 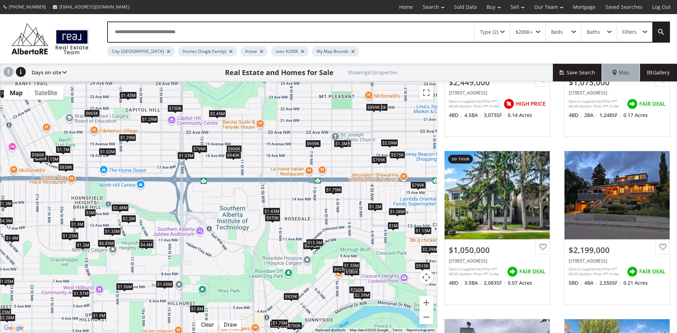 What do you see at coordinates (617, 82) in the screenshot?
I see `div: $1,075,000` at bounding box center [617, 82].